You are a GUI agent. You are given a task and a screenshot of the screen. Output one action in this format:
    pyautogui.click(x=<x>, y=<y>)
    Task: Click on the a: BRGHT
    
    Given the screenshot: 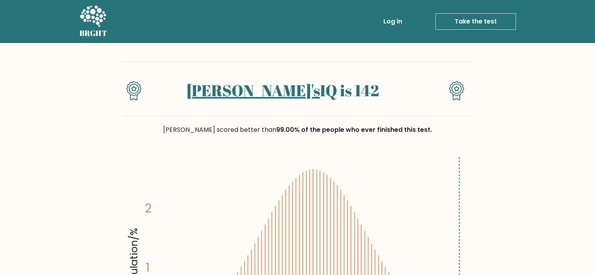 What is the action you would take?
    pyautogui.click(x=94, y=22)
    